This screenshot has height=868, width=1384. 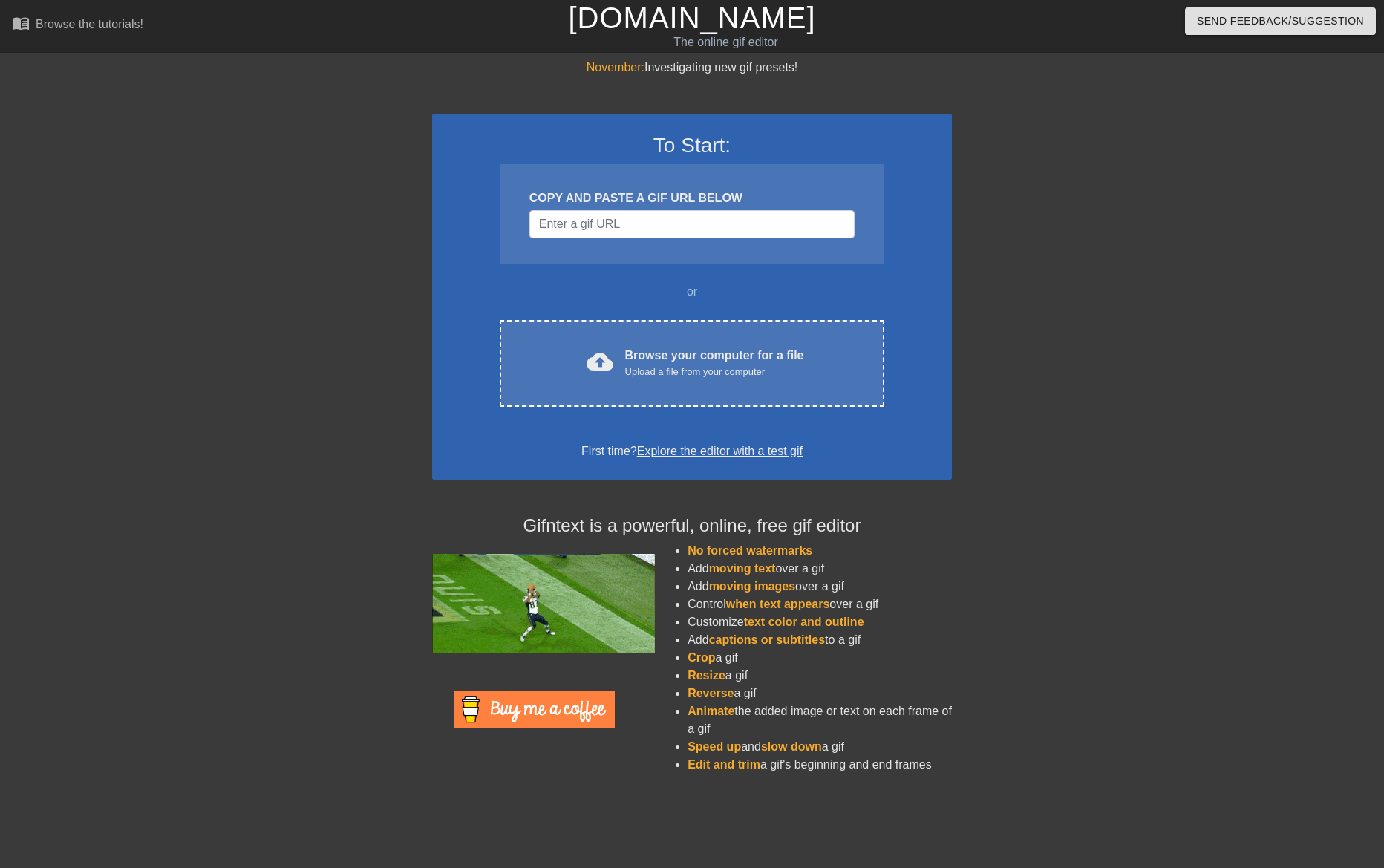 I want to click on div: The online gif editor, so click(x=725, y=43).